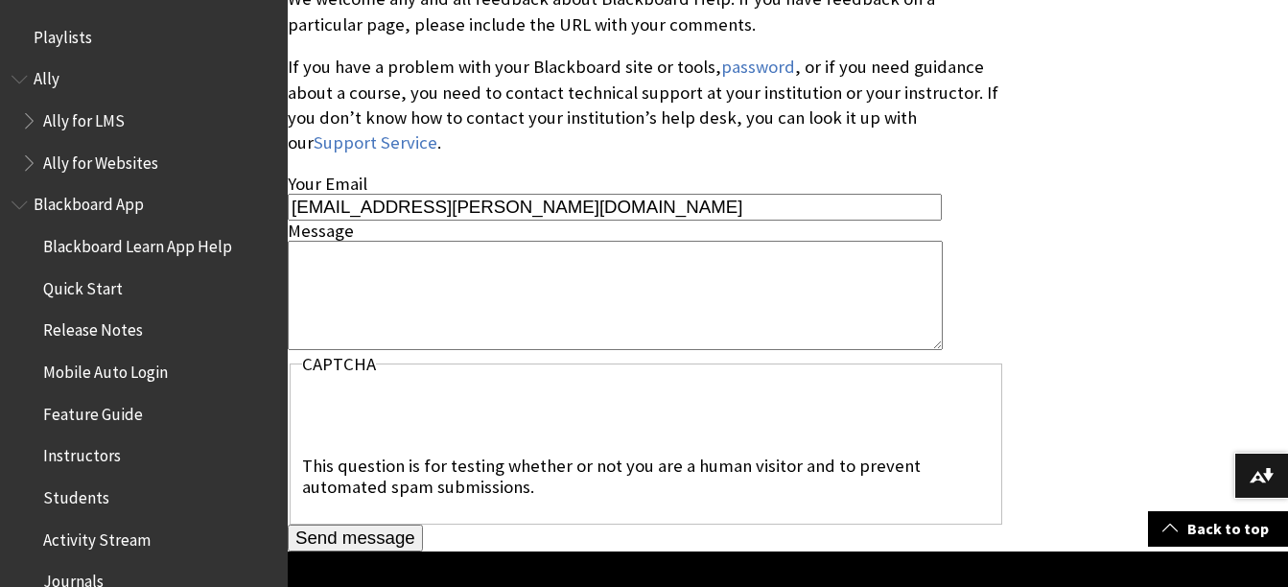 Image resolution: width=1288 pixels, height=587 pixels. Describe the element at coordinates (82, 453) in the screenshot. I see `span: Instructors` at that location.